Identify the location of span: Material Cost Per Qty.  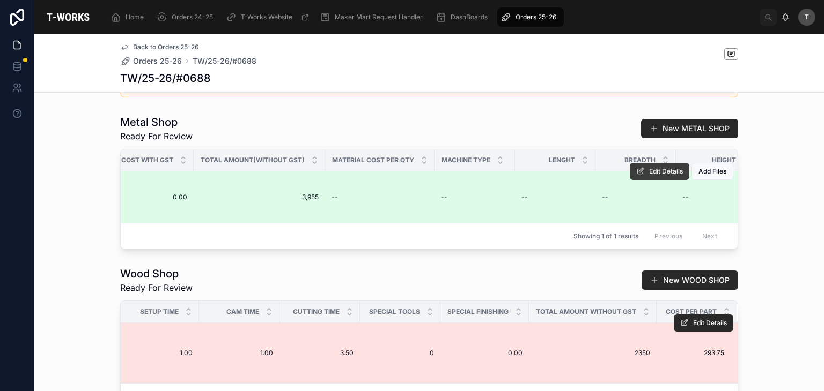
(373, 160).